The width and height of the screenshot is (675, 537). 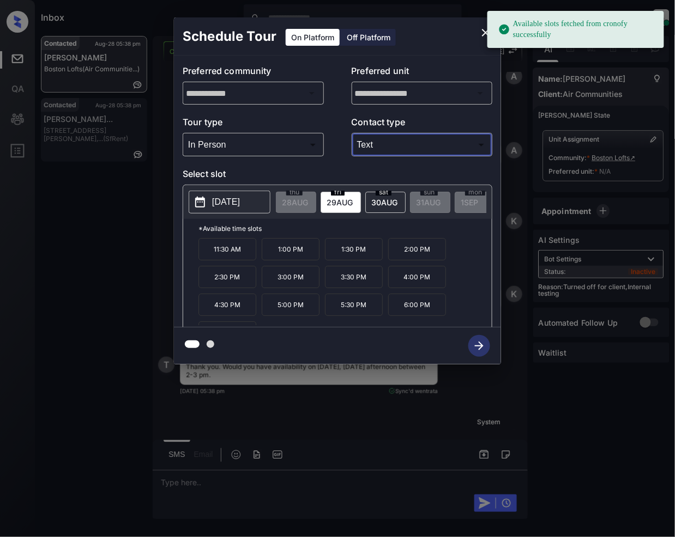 What do you see at coordinates (354, 249) in the screenshot?
I see `p: 1:30 PM` at bounding box center [354, 249].